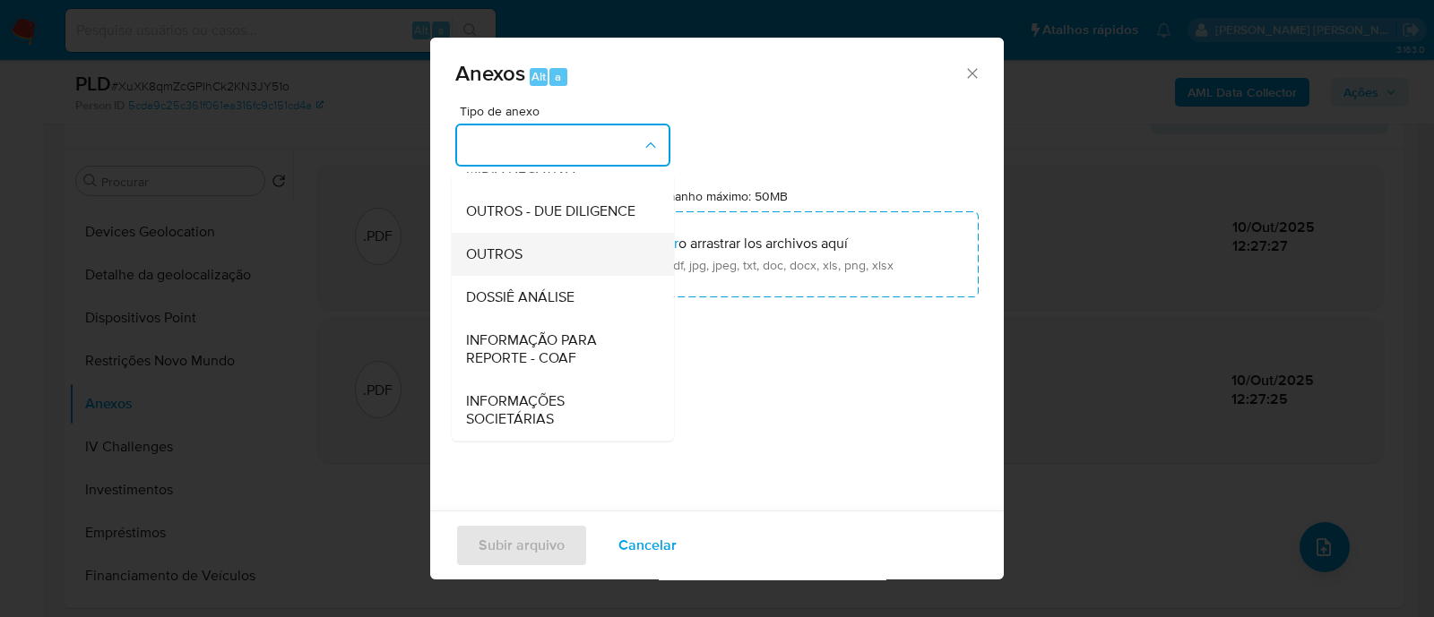 The width and height of the screenshot is (1434, 617). I want to click on span: Anexos, so click(490, 73).